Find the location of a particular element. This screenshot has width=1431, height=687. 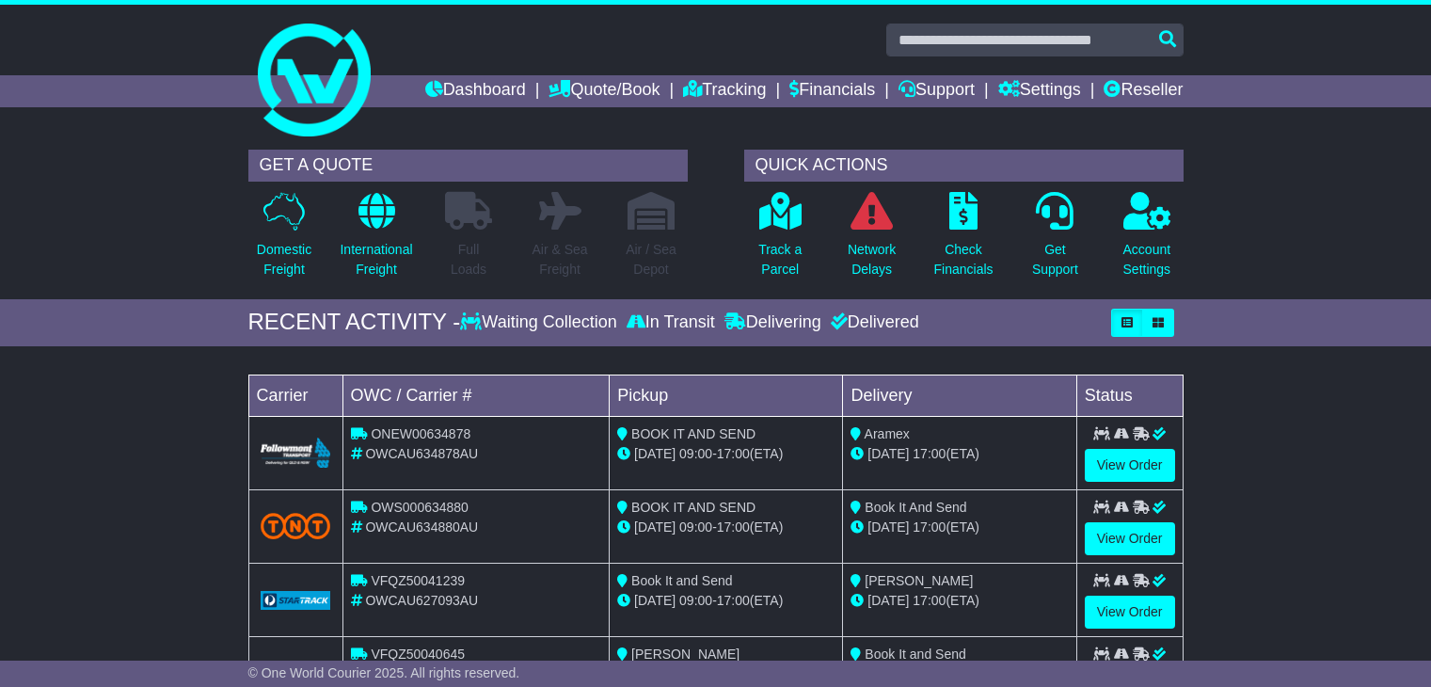

a: Support is located at coordinates (936, 91).